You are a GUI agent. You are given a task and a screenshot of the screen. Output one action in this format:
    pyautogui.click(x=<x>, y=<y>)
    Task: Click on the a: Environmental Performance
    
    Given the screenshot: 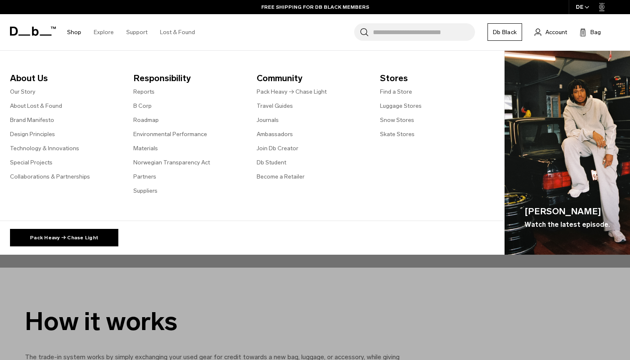 What is the action you would take?
    pyautogui.click(x=170, y=134)
    